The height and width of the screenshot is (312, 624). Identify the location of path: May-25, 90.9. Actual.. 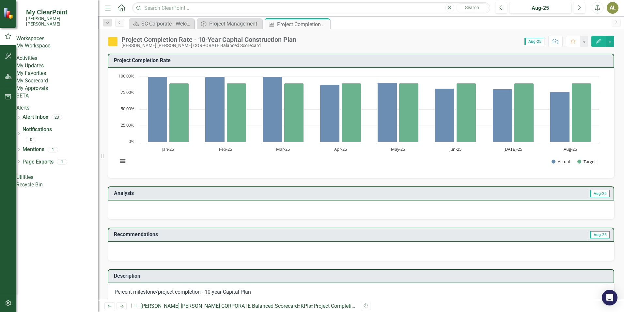
(388, 112).